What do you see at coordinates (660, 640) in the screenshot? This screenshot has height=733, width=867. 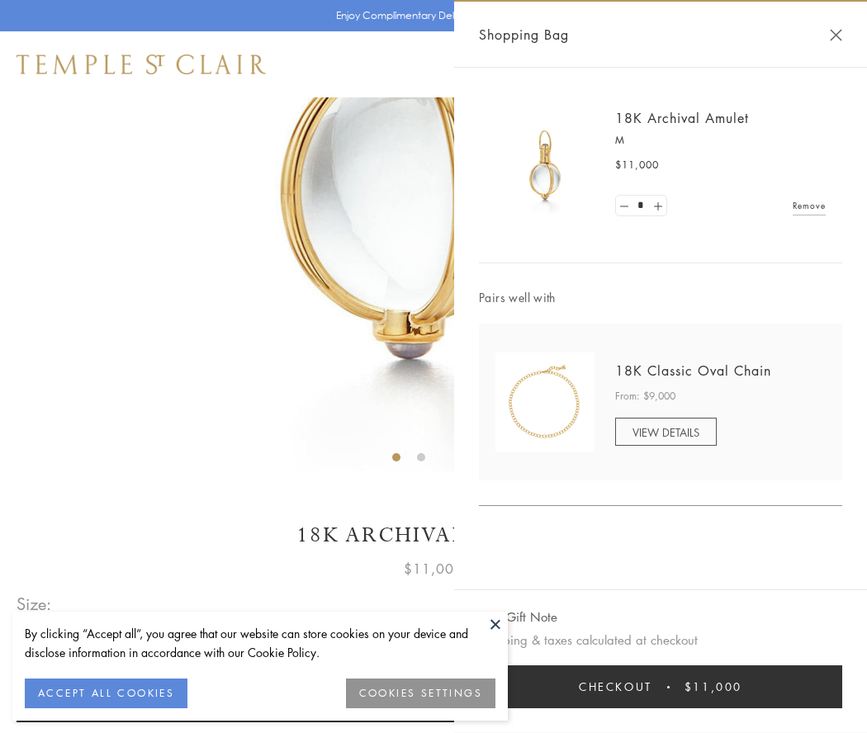 I see `p: Shipping & taxes calculated at checkout` at bounding box center [660, 640].